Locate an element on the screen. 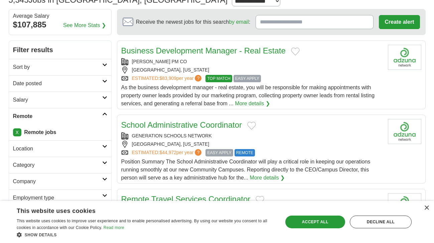  h2: Remote is located at coordinates (57, 116).